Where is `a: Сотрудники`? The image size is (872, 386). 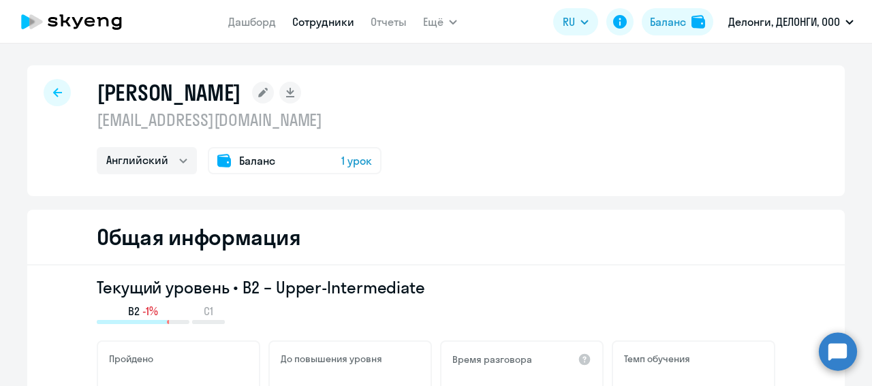 a: Сотрудники is located at coordinates (323, 22).